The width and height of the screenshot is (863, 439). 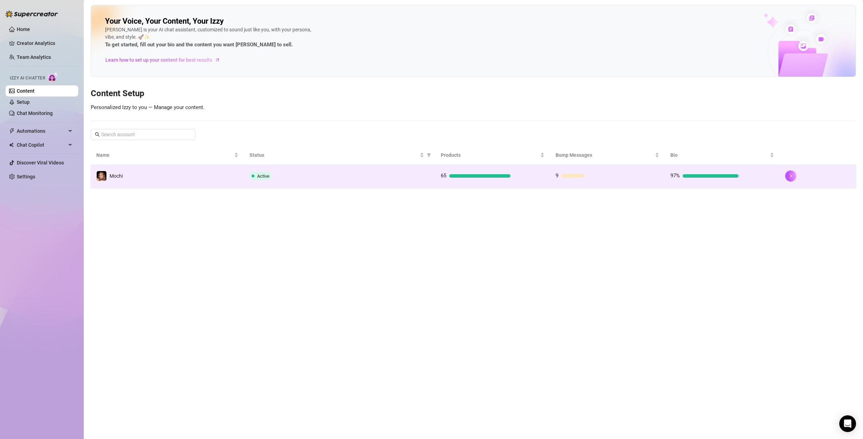 What do you see at coordinates (11, 145) in the screenshot?
I see `img: Chat Copilot` at bounding box center [11, 145].